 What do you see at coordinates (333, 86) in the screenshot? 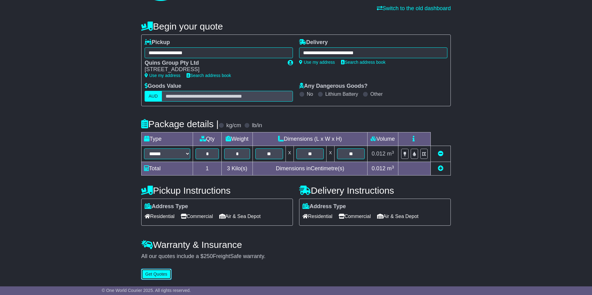
I see `label: Any Dangerous Goods?` at bounding box center [333, 86].